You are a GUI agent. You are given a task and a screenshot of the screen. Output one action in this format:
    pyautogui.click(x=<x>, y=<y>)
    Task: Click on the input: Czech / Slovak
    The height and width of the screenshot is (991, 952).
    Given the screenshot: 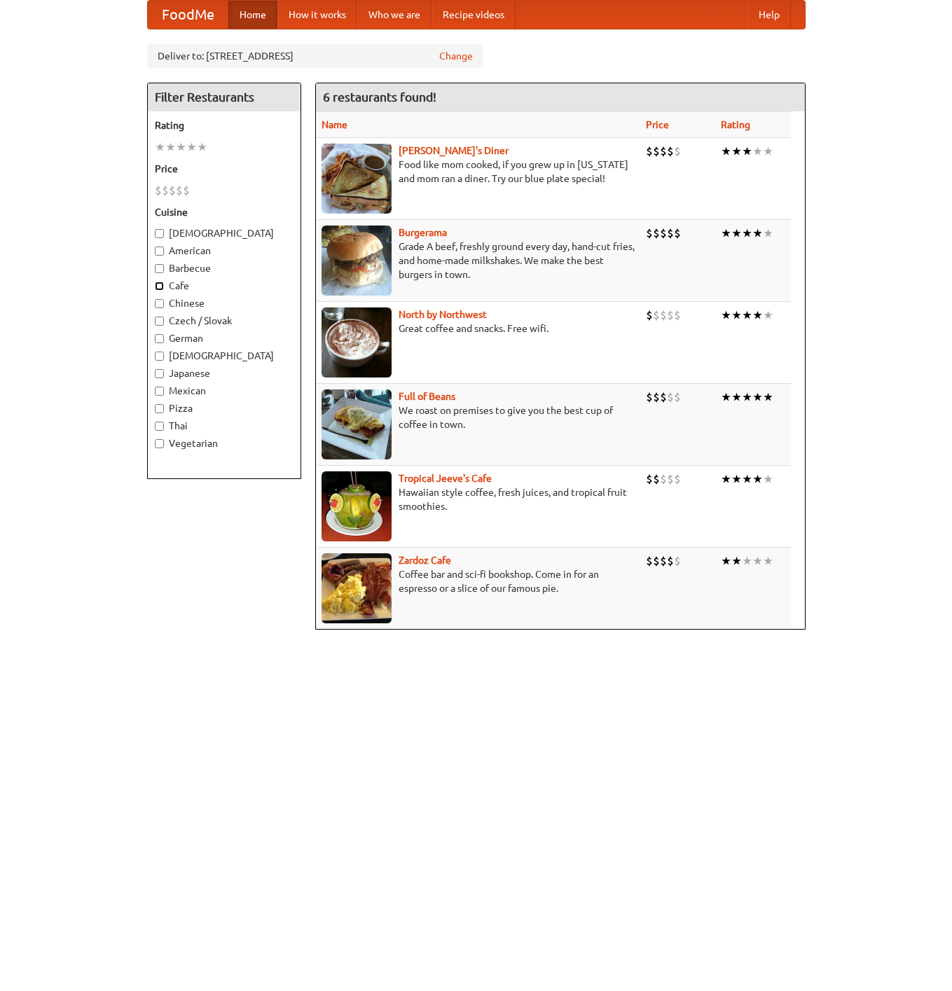 What is the action you would take?
    pyautogui.click(x=159, y=321)
    